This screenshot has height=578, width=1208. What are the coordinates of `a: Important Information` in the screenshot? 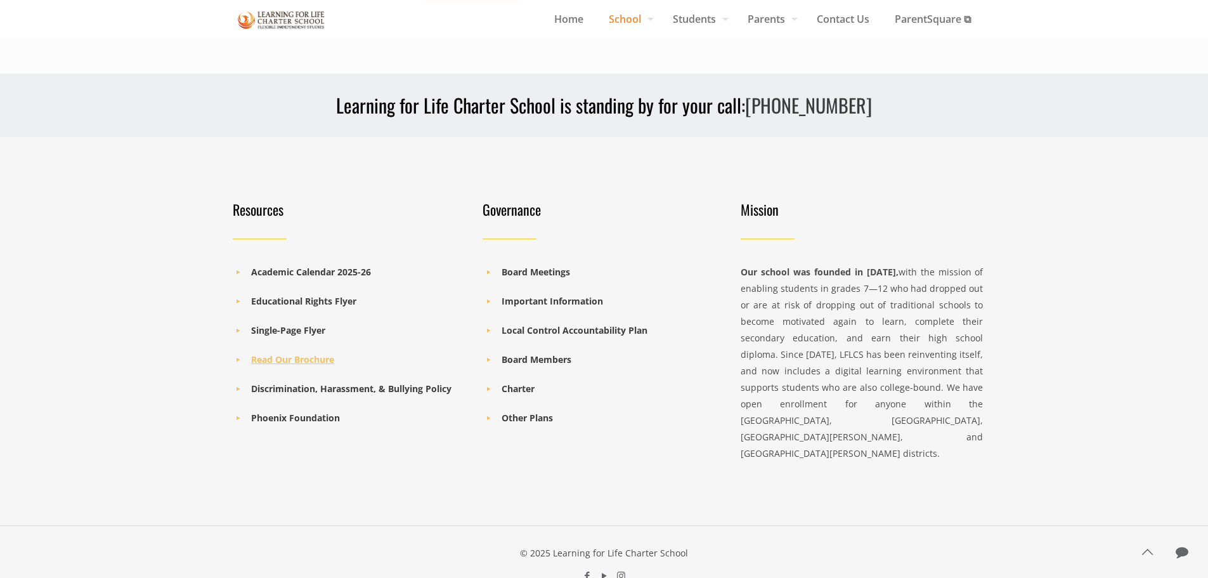 It's located at (552, 301).